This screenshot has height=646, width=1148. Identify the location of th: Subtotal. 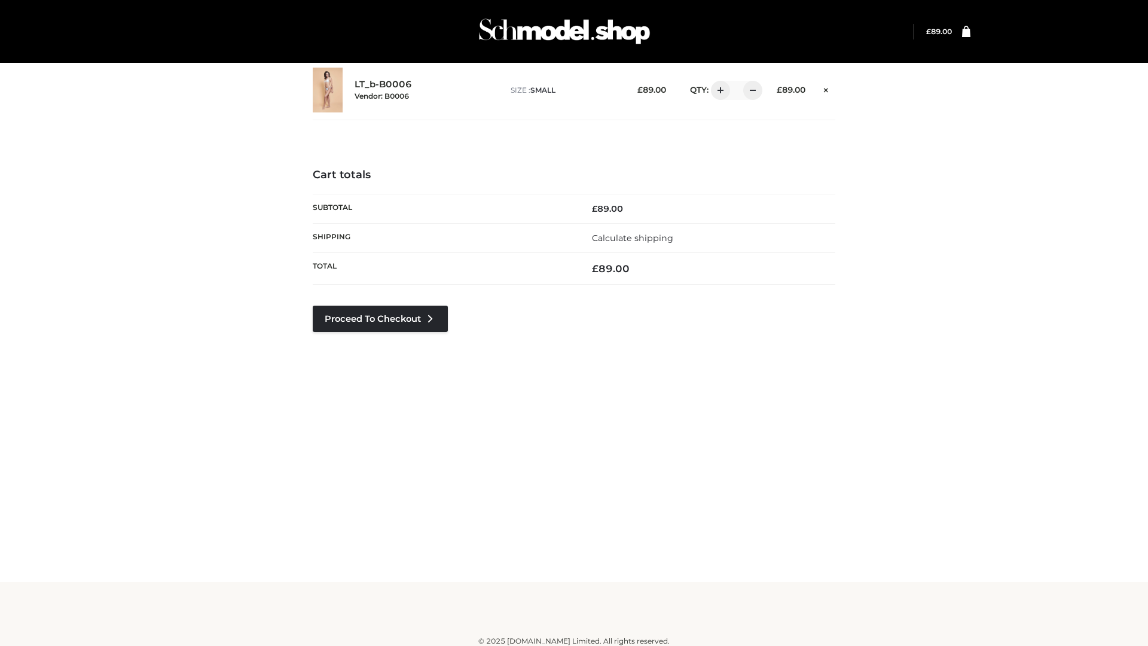
(443, 208).